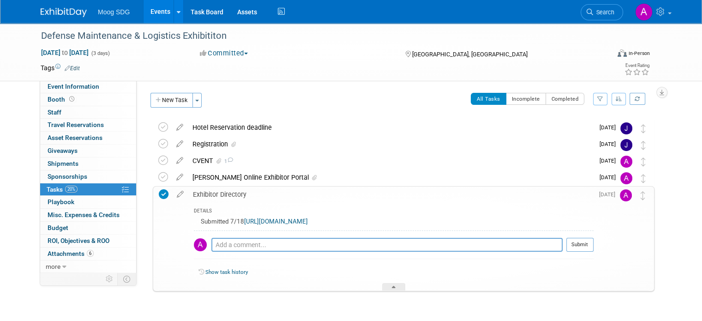 This screenshot has width=702, height=321. What do you see at coordinates (88, 227) in the screenshot?
I see `a: Budget` at bounding box center [88, 227].